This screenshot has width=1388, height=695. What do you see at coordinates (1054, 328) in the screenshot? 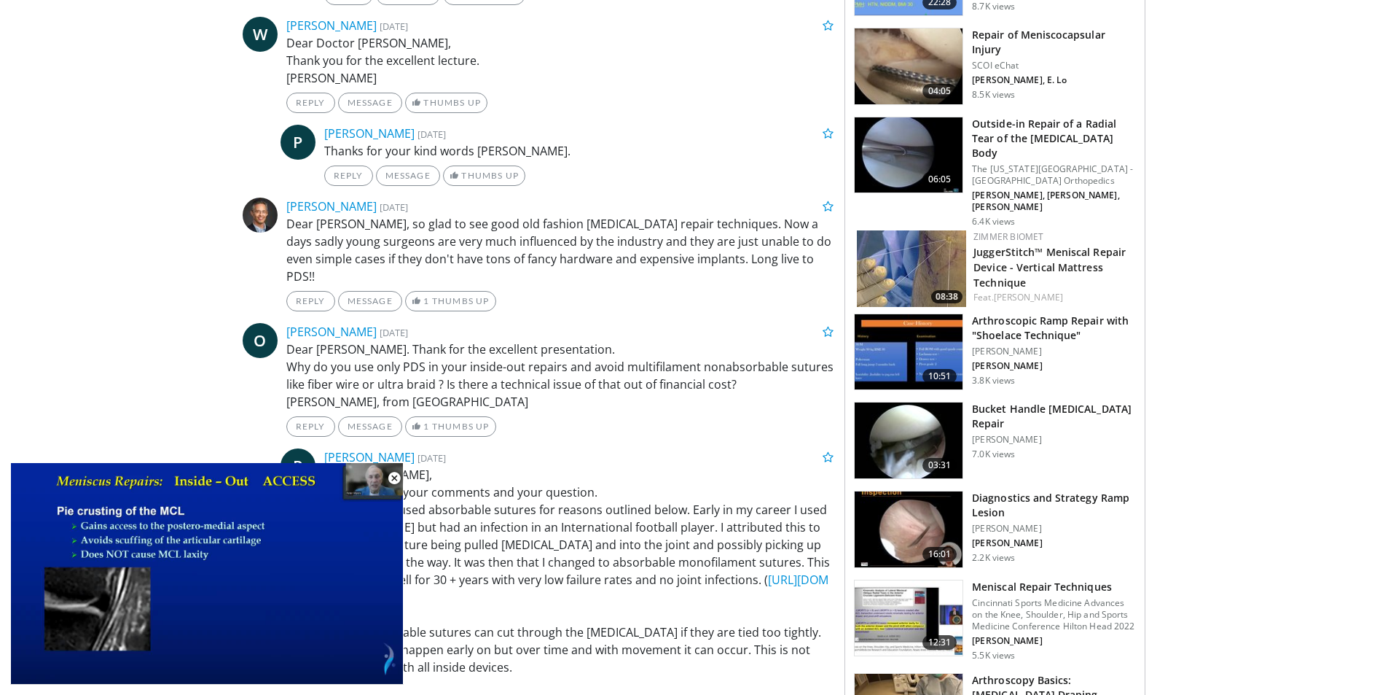
I see `h3: Arthroscopic Ramp Repair with "Shoelace Technique"` at bounding box center [1054, 328].